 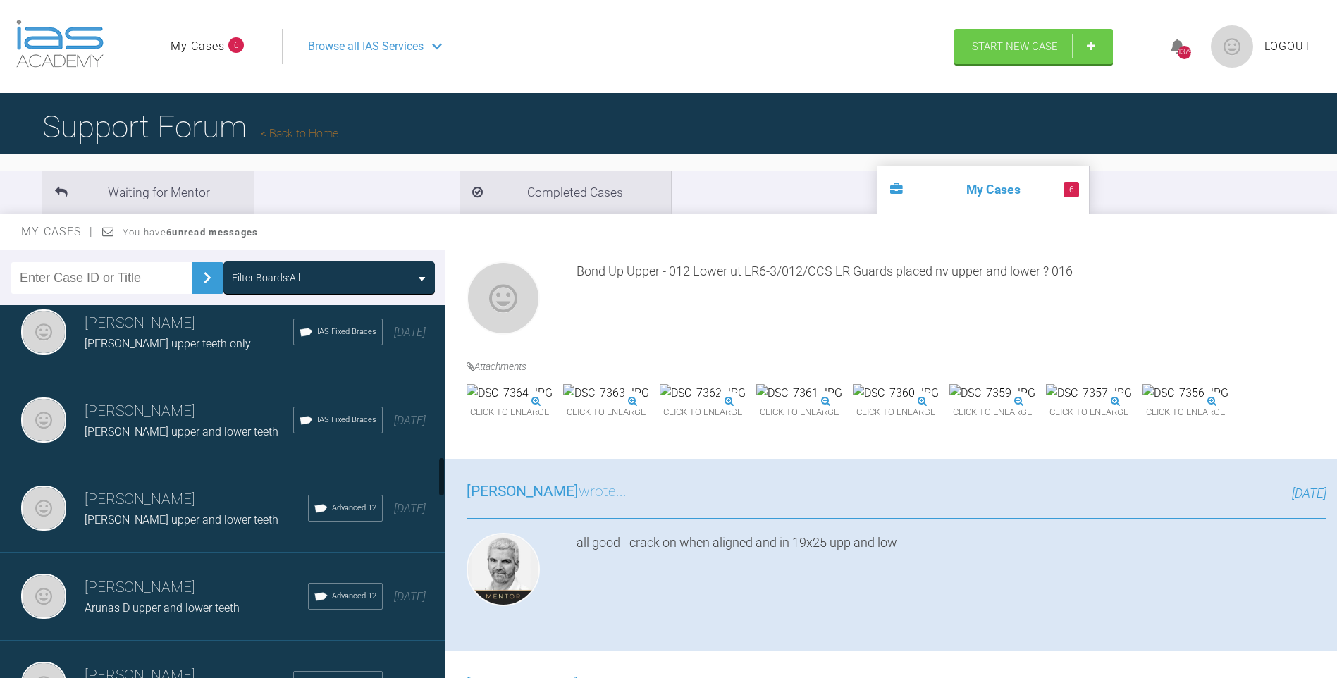 What do you see at coordinates (896, 393) in the screenshot?
I see `img: DSC_7360.JPG` at bounding box center [896, 393].